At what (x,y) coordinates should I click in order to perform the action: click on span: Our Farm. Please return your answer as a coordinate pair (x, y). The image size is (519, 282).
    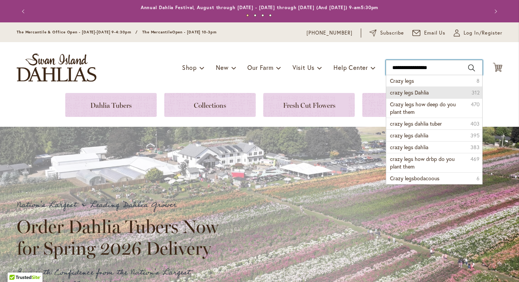
    Looking at the image, I should click on (260, 67).